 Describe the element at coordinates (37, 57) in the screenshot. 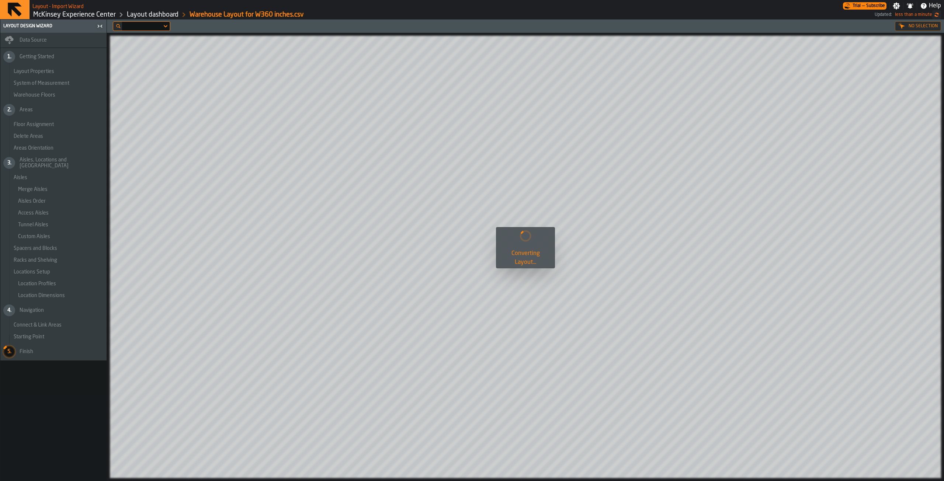

I see `span: Getting Started` at that location.